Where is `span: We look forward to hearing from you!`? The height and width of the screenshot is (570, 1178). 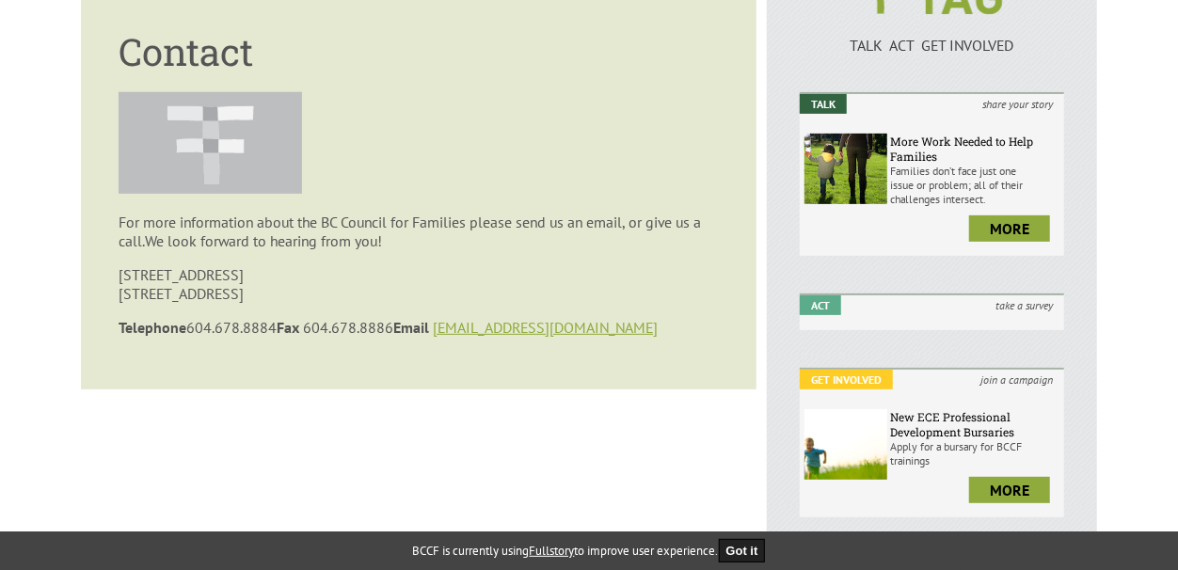 span: We look forward to hearing from you! is located at coordinates (263, 241).